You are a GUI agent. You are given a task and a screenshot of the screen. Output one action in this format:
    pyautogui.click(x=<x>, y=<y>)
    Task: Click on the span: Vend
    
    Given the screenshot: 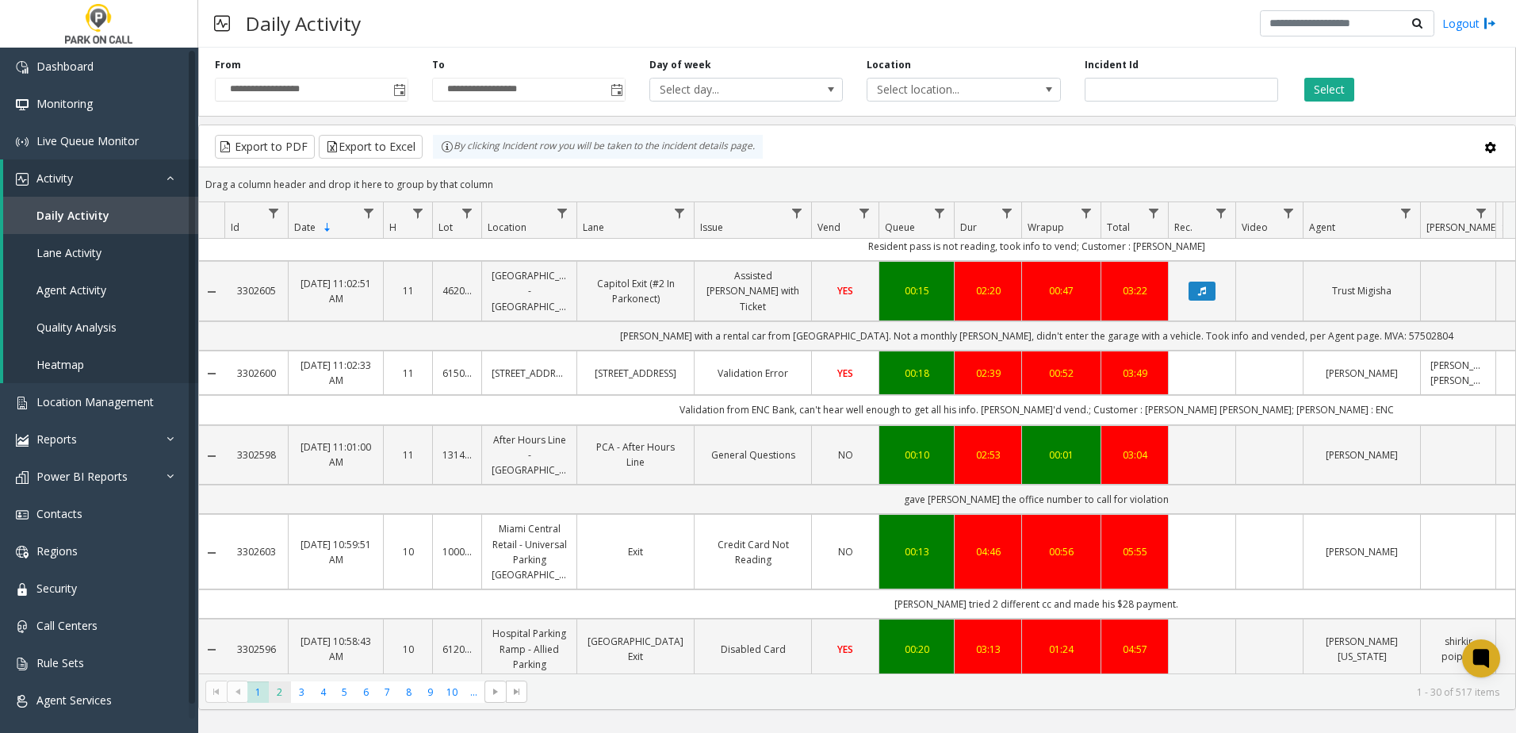 What is the action you would take?
    pyautogui.click(x=829, y=227)
    